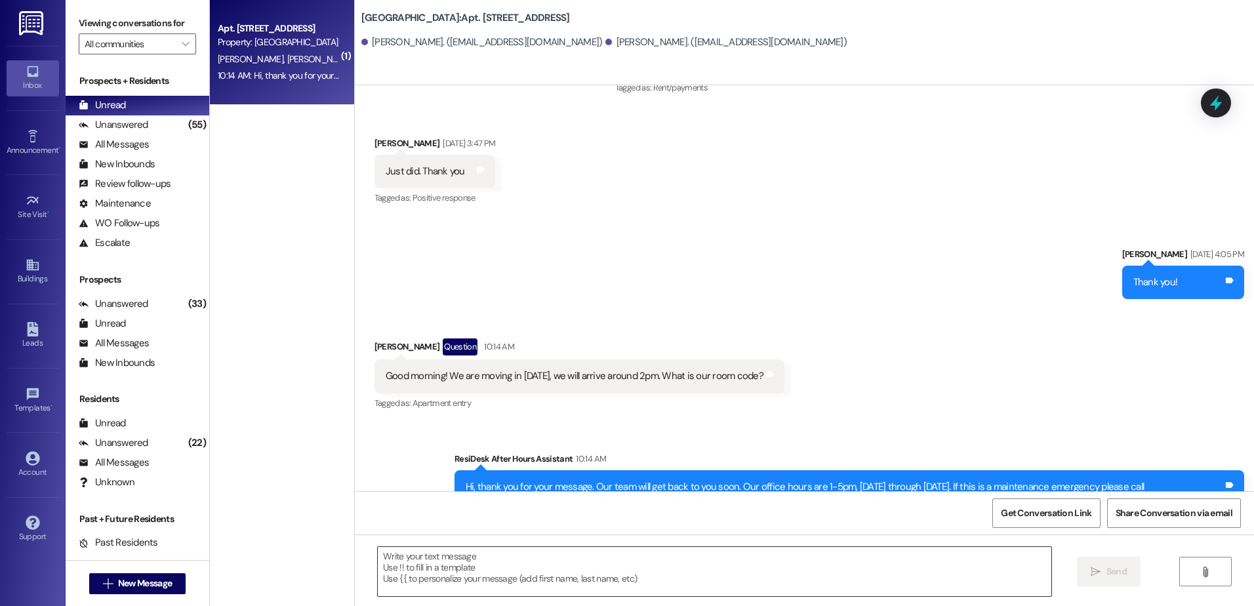  What do you see at coordinates (130, 44) in the screenshot?
I see `input: All communities` at bounding box center [130, 44].